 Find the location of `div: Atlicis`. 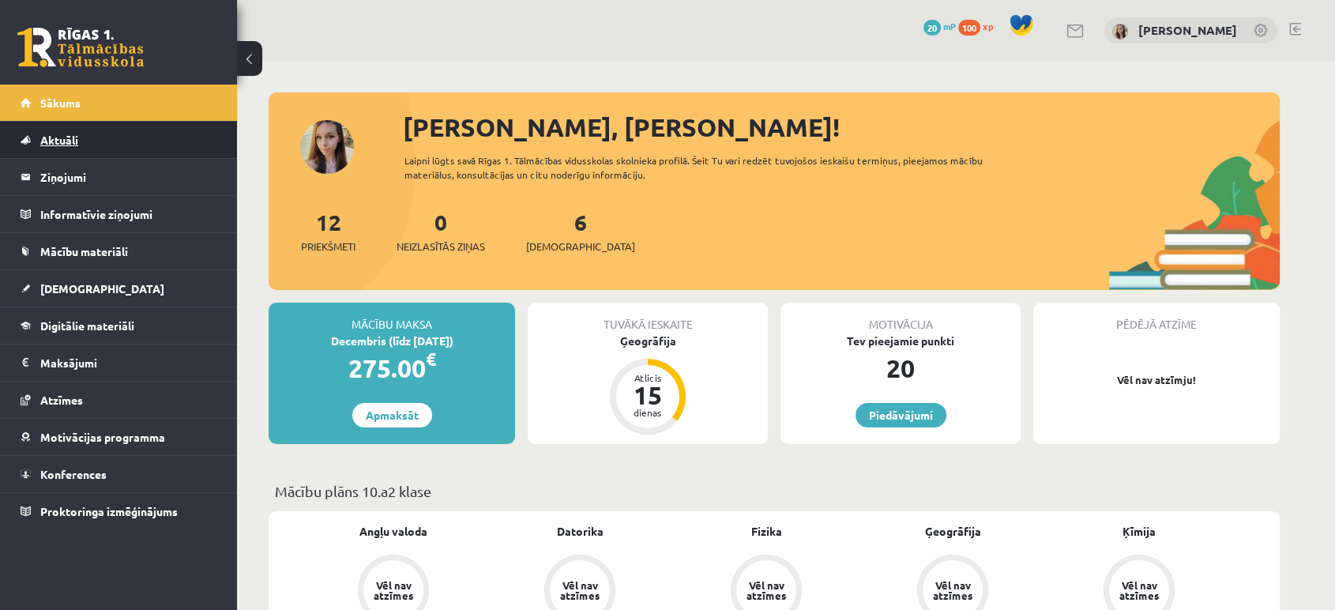

div: Atlicis is located at coordinates (648, 378).